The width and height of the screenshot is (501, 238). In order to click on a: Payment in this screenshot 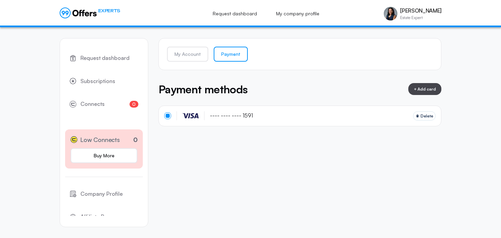, I will do `click(231, 54)`.